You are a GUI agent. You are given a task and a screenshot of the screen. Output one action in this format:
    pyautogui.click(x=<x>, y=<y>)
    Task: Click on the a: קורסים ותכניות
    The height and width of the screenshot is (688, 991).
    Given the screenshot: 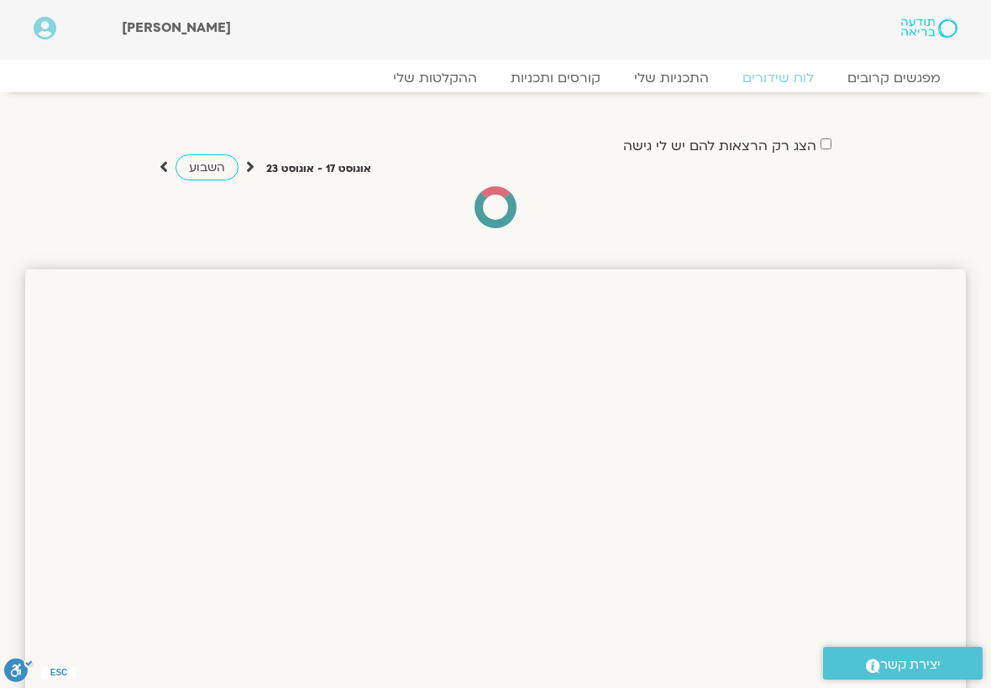 What is the action you would take?
    pyautogui.click(x=555, y=78)
    